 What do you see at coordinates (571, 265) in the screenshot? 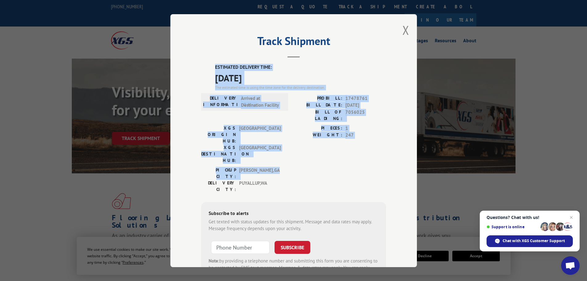
I see `div: Open chat` at bounding box center [571, 265].